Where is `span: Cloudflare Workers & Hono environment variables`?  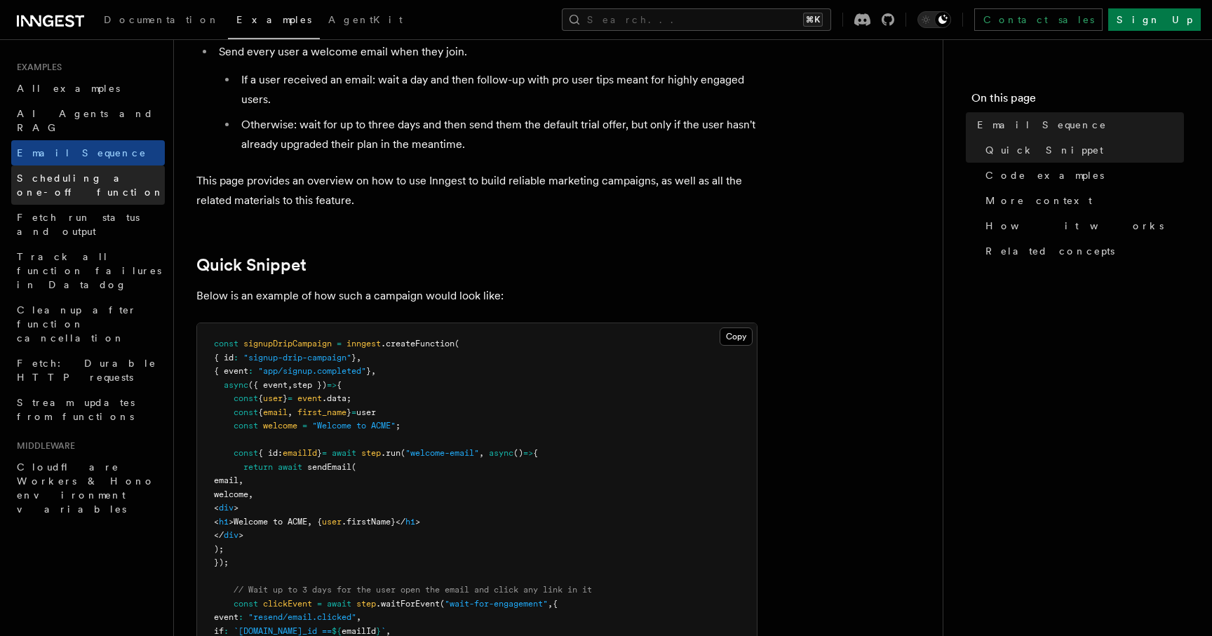 span: Cloudflare Workers & Hono environment variables is located at coordinates (86, 488).